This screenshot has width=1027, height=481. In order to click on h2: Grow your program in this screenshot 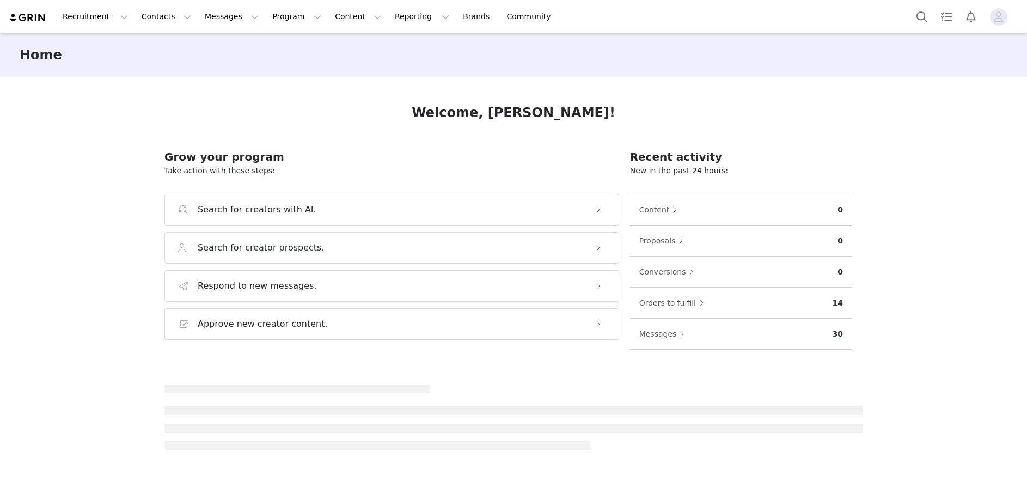, I will do `click(391, 157)`.